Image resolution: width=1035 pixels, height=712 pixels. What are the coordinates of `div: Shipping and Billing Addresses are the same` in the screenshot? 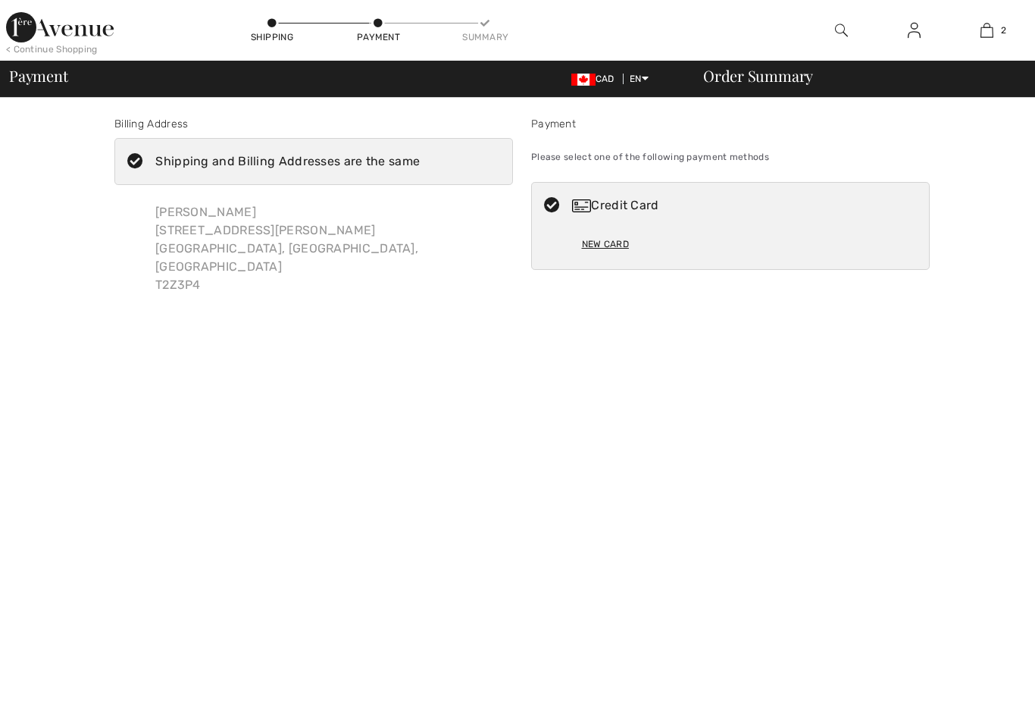 It's located at (287, 161).